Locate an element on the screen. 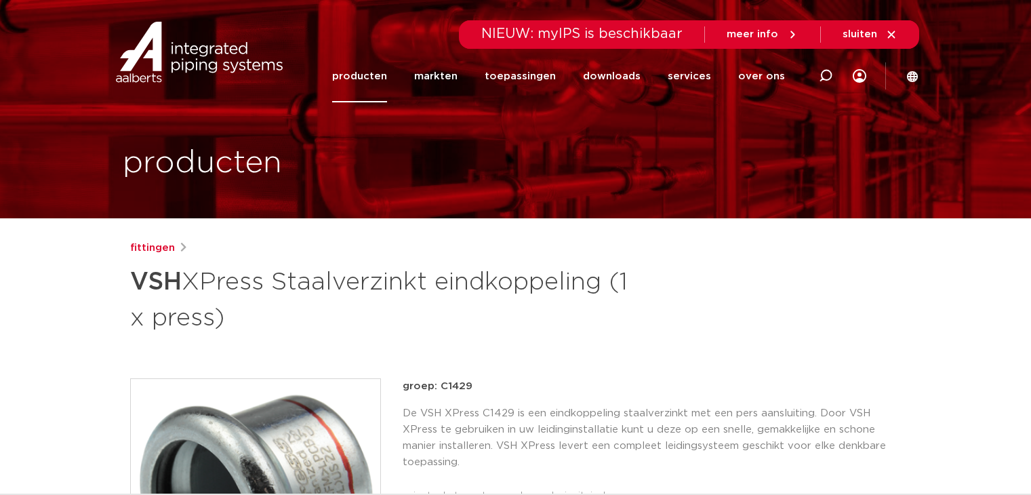 This screenshot has width=1031, height=495. a: downloads is located at coordinates (612, 76).